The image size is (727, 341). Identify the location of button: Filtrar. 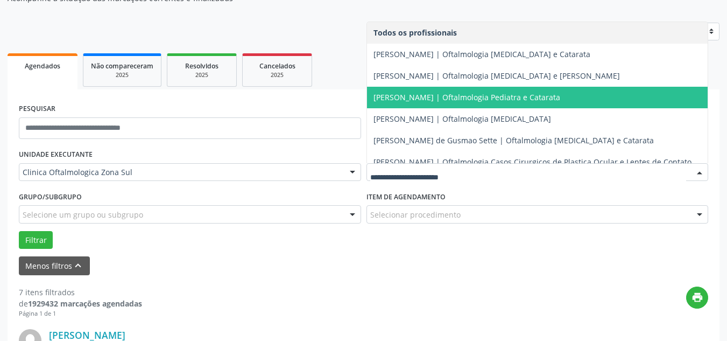
(36, 240).